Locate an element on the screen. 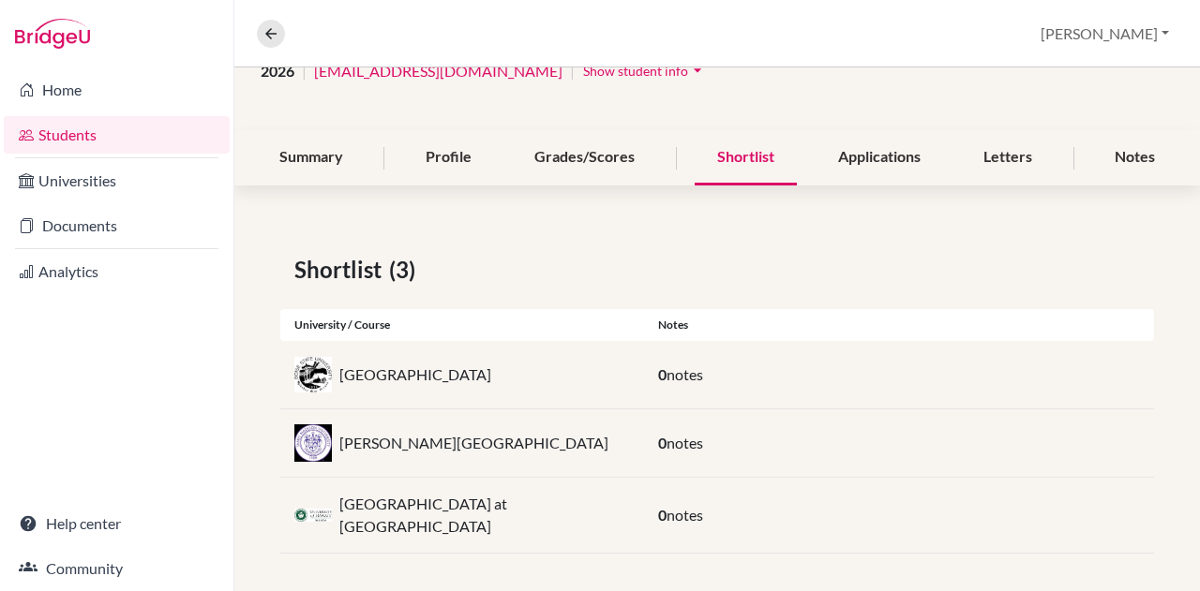  div: Letters is located at coordinates (1007, 157).